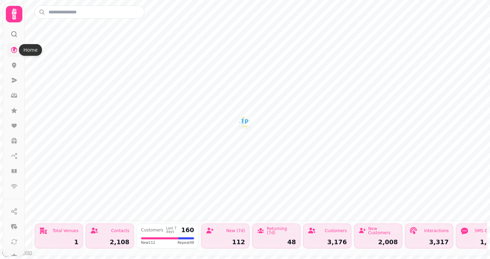 The height and width of the screenshot is (259, 490). I want to click on div: New (7d), so click(235, 231).